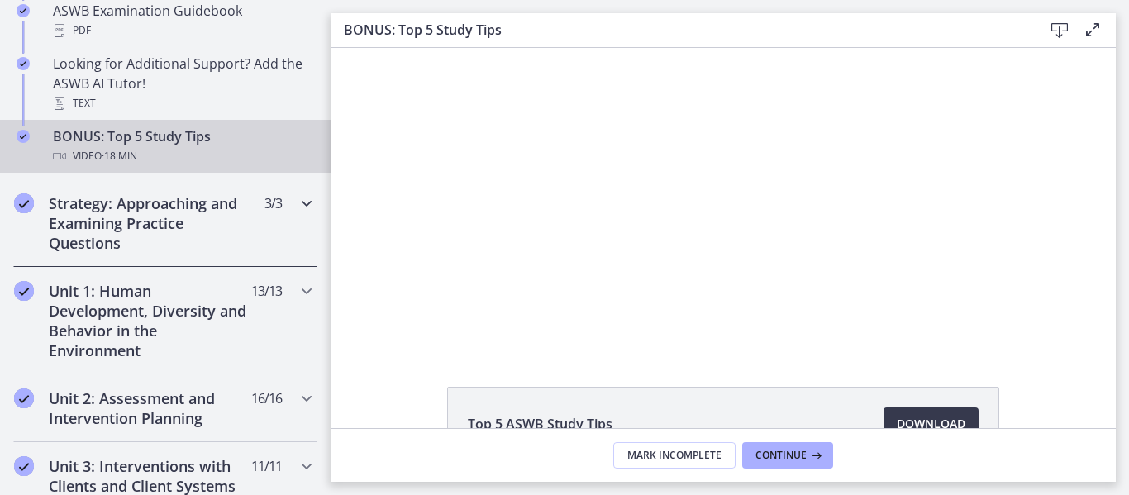 The image size is (1129, 495). Describe the element at coordinates (182, 156) in the screenshot. I see `div: Video` at that location.